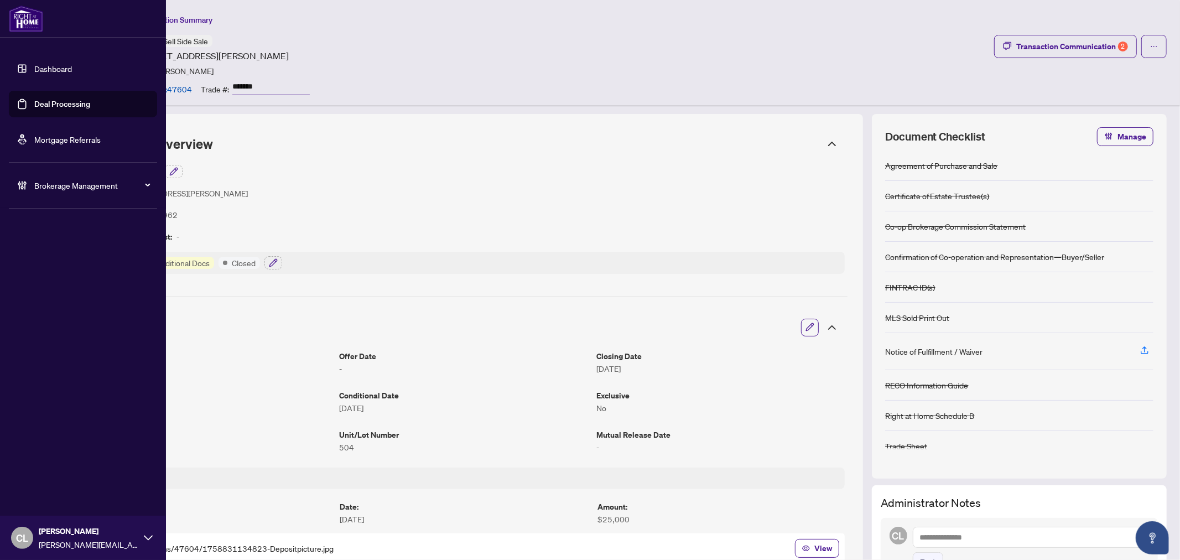 The image size is (1180, 560). I want to click on span: Deal - Sell Side Sale, so click(175, 41).